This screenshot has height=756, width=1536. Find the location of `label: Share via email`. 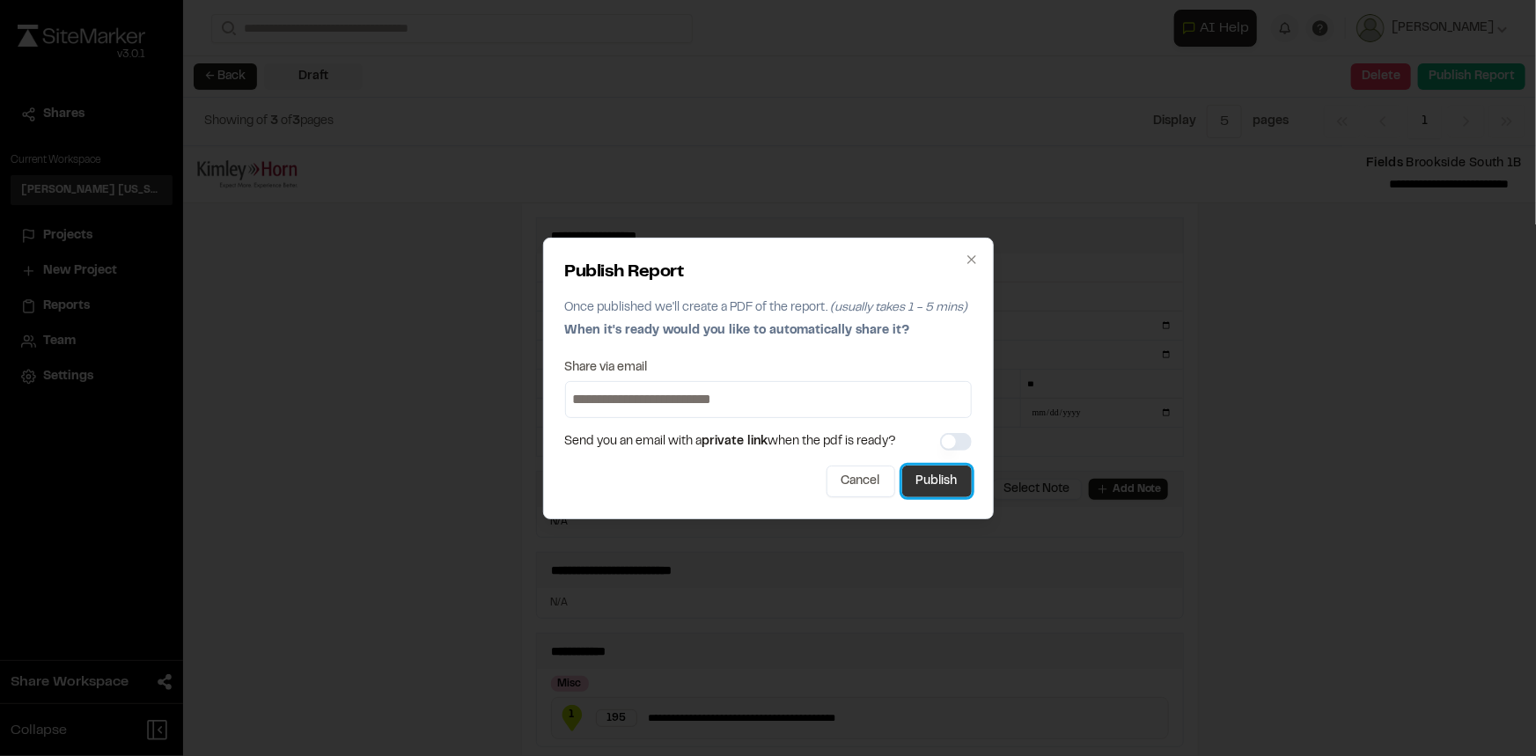

label: Share via email is located at coordinates (606, 368).